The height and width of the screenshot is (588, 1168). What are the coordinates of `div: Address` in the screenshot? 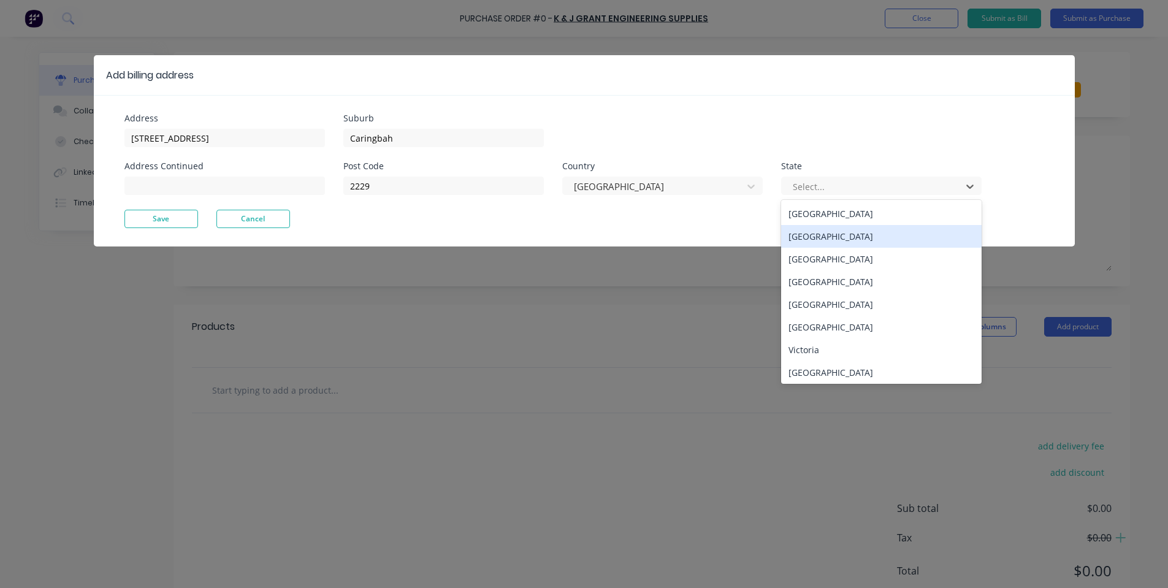 It's located at (224, 118).